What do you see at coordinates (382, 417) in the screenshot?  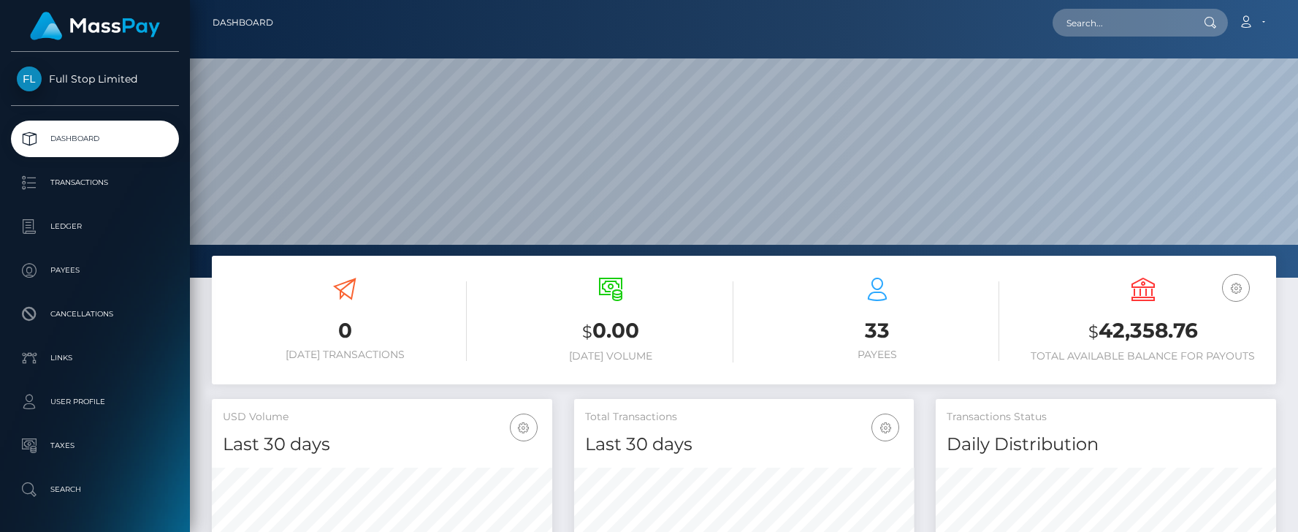 I see `h5: USD Volume` at bounding box center [382, 417].